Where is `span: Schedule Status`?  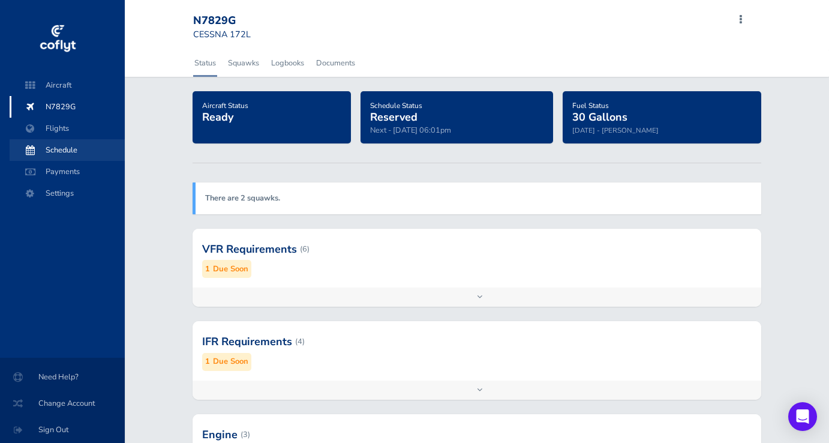
span: Schedule Status is located at coordinates (396, 106).